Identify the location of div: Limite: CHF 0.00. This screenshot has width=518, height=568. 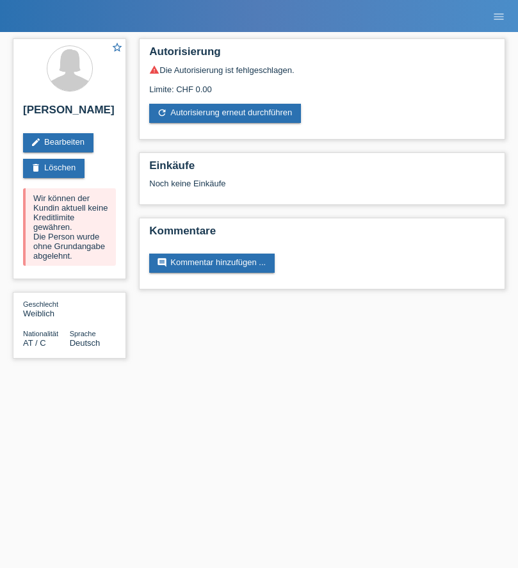
(322, 85).